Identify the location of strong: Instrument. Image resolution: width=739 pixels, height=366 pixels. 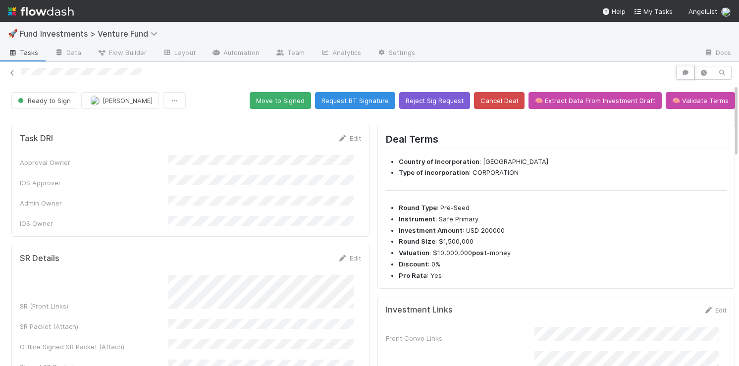
(417, 219).